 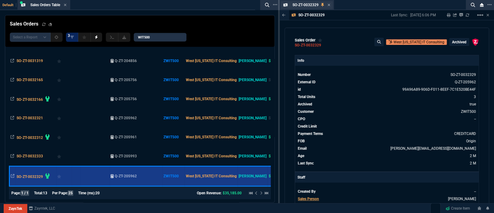 I want to click on span: Total:, so click(x=38, y=193).